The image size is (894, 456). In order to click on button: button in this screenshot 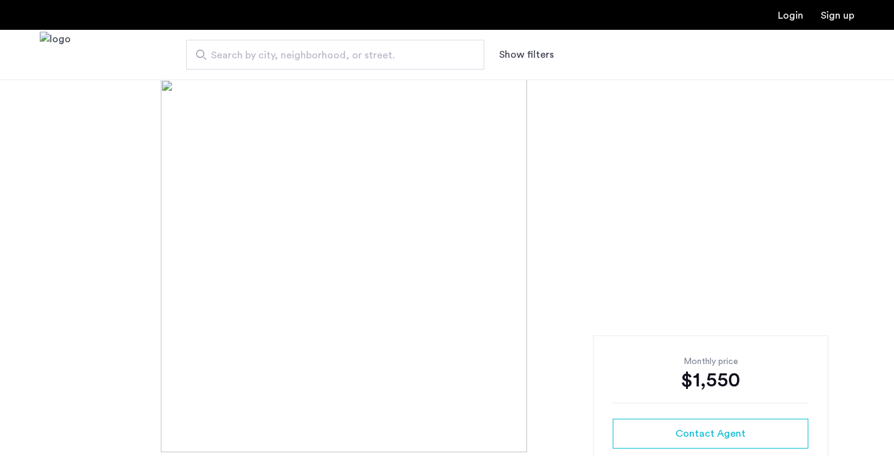, I will do `click(710, 433)`.